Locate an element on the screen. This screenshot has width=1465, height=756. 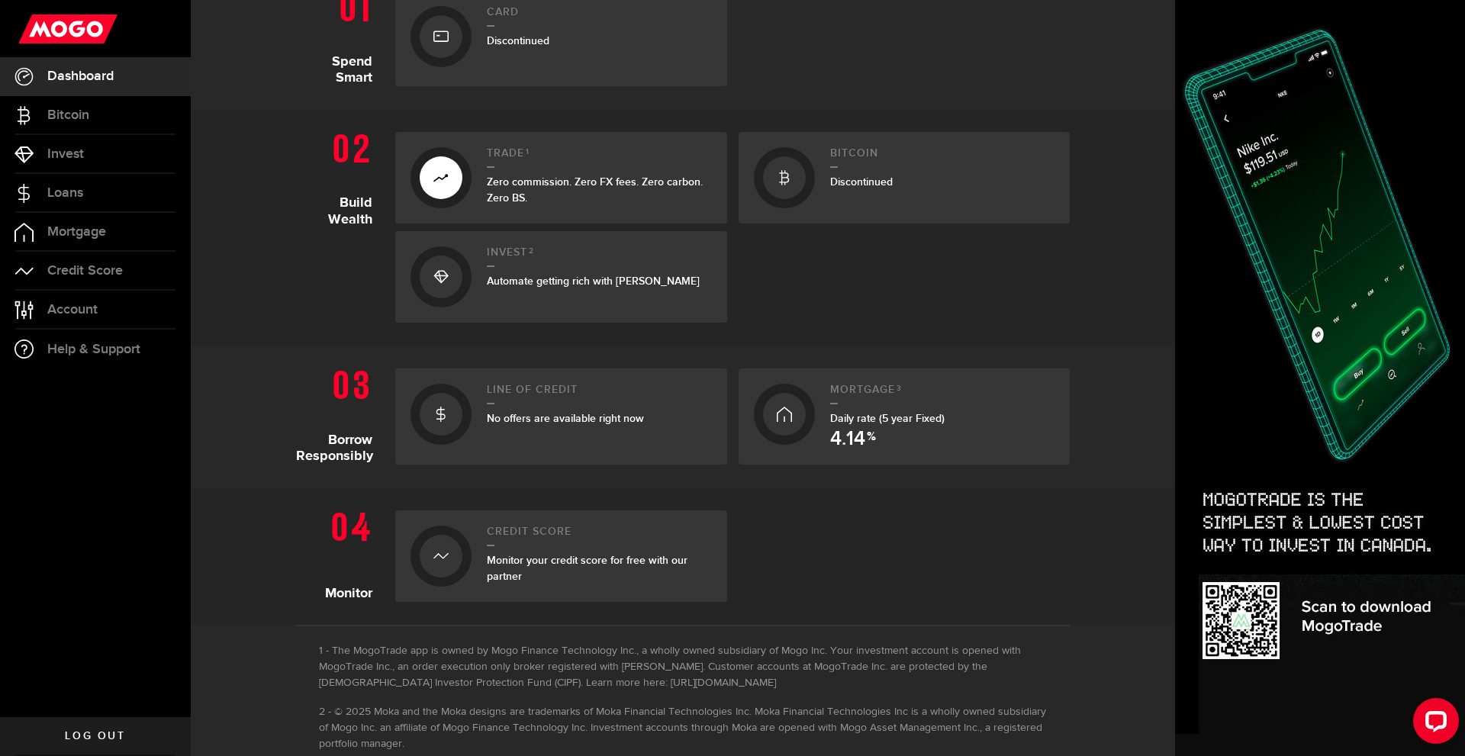
span: Help & Support is located at coordinates (94, 349).